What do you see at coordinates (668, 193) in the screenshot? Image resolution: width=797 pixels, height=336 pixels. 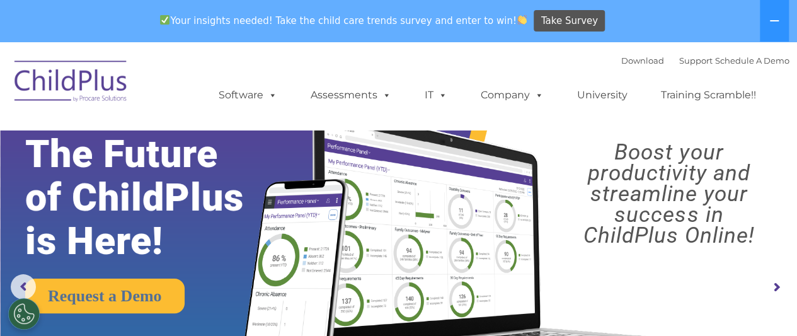 I see `rs-layer: Boost your productivity and streamline your success in ChildPlus Online!` at bounding box center [668, 193].